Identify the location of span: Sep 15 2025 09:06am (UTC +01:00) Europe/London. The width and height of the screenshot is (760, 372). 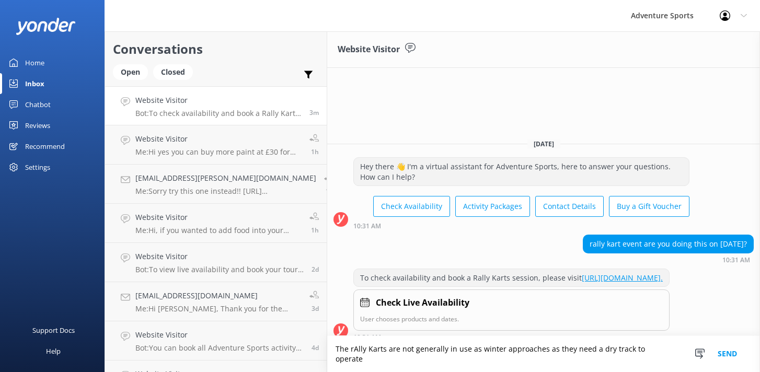
(314, 151).